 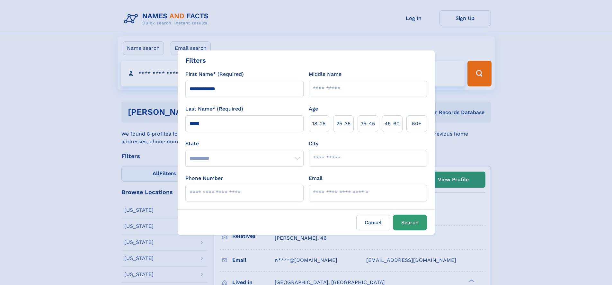 I want to click on span: 45‑60, so click(x=392, y=124).